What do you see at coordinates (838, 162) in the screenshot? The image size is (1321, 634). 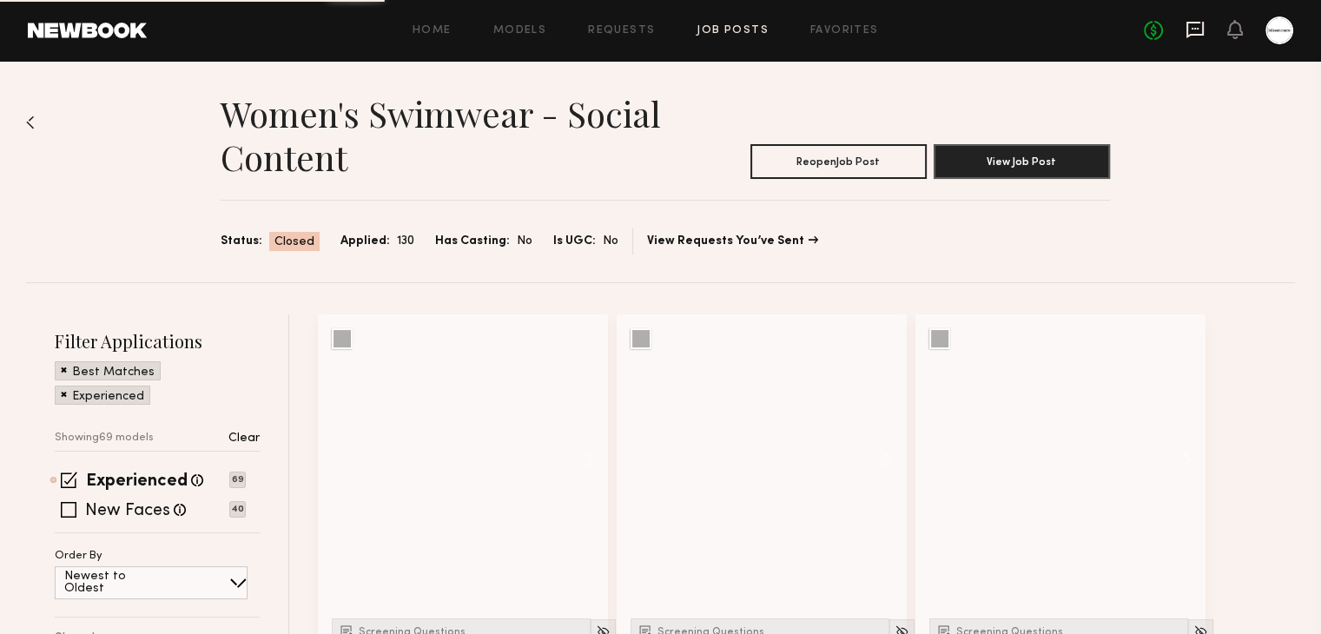 I see `button: ReopenJob Post` at bounding box center [838, 162].